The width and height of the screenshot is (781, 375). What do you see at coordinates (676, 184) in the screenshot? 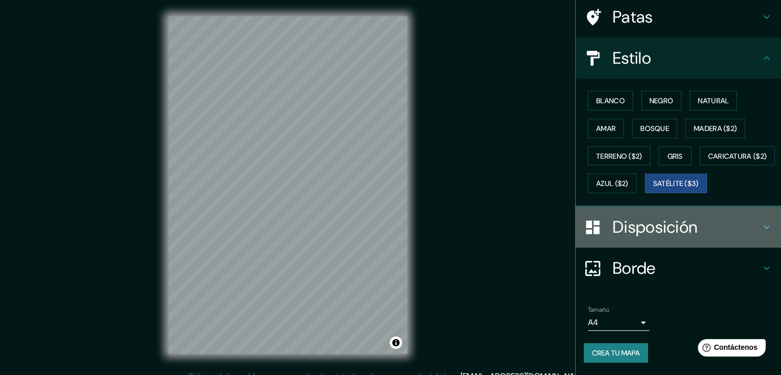
I see `font: Satélite ($3)` at bounding box center [676, 184].